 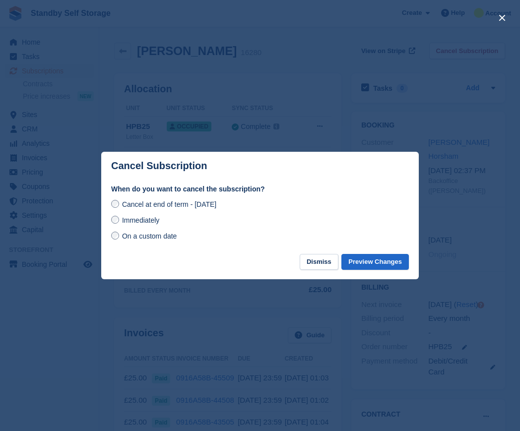 What do you see at coordinates (159, 166) in the screenshot?
I see `p: Cancel Subscription` at bounding box center [159, 166].